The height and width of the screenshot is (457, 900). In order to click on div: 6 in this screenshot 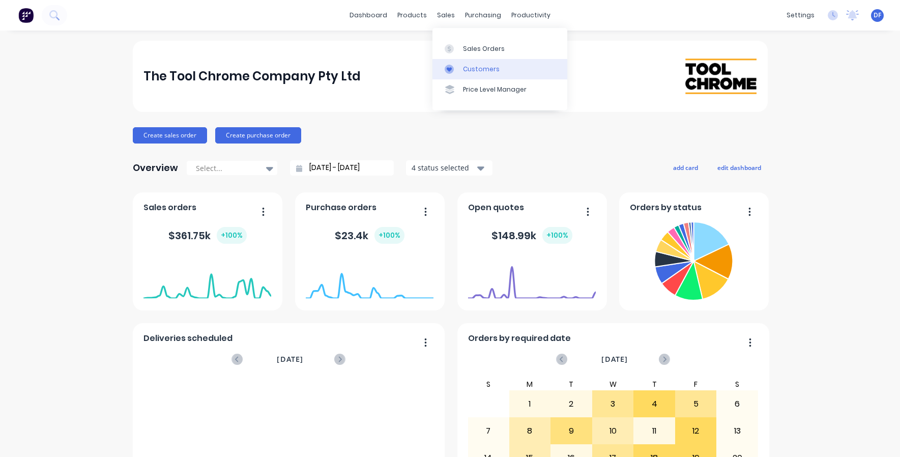, I will do `click(738, 404)`.